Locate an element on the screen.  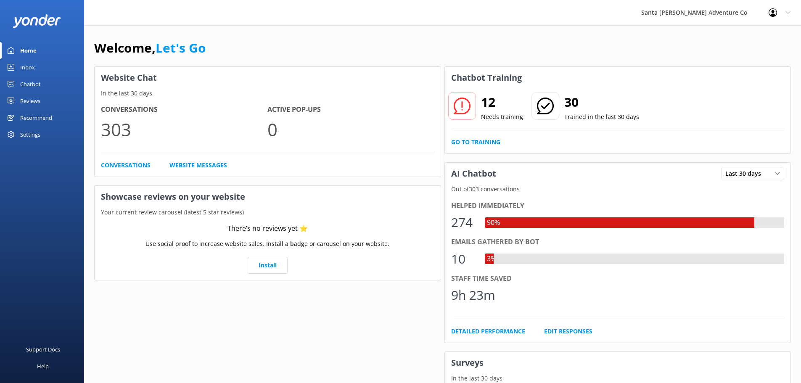
p: Use social proof to increase website sales. Install a badge or carousel on your website. is located at coordinates (268, 244).